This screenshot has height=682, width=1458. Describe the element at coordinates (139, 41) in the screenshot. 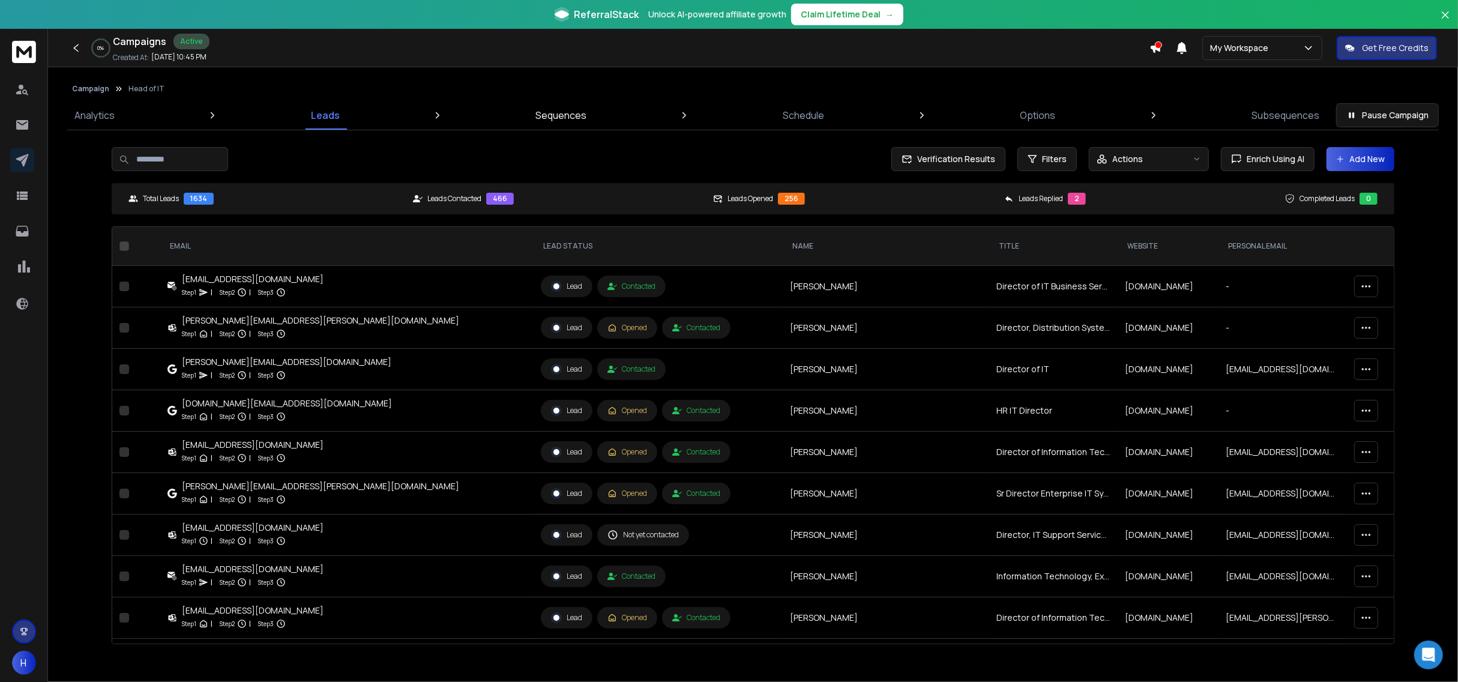

I see `h1: Campaigns` at that location.